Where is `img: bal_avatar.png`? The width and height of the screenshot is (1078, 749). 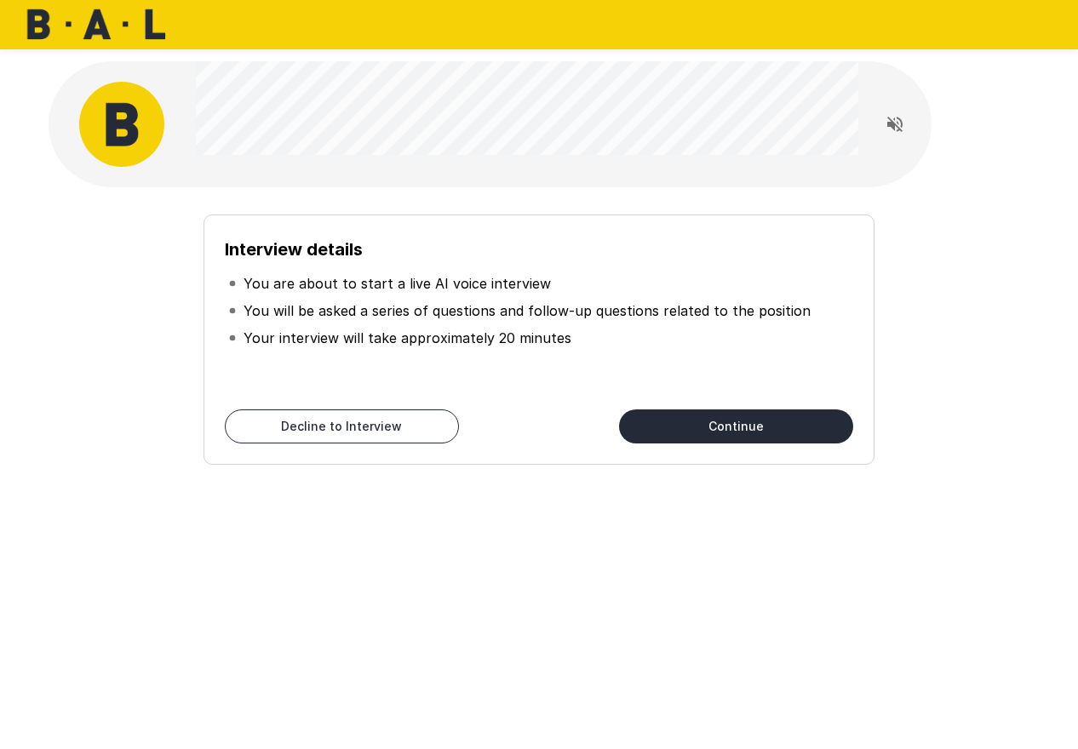
img: bal_avatar.png is located at coordinates (122, 124).